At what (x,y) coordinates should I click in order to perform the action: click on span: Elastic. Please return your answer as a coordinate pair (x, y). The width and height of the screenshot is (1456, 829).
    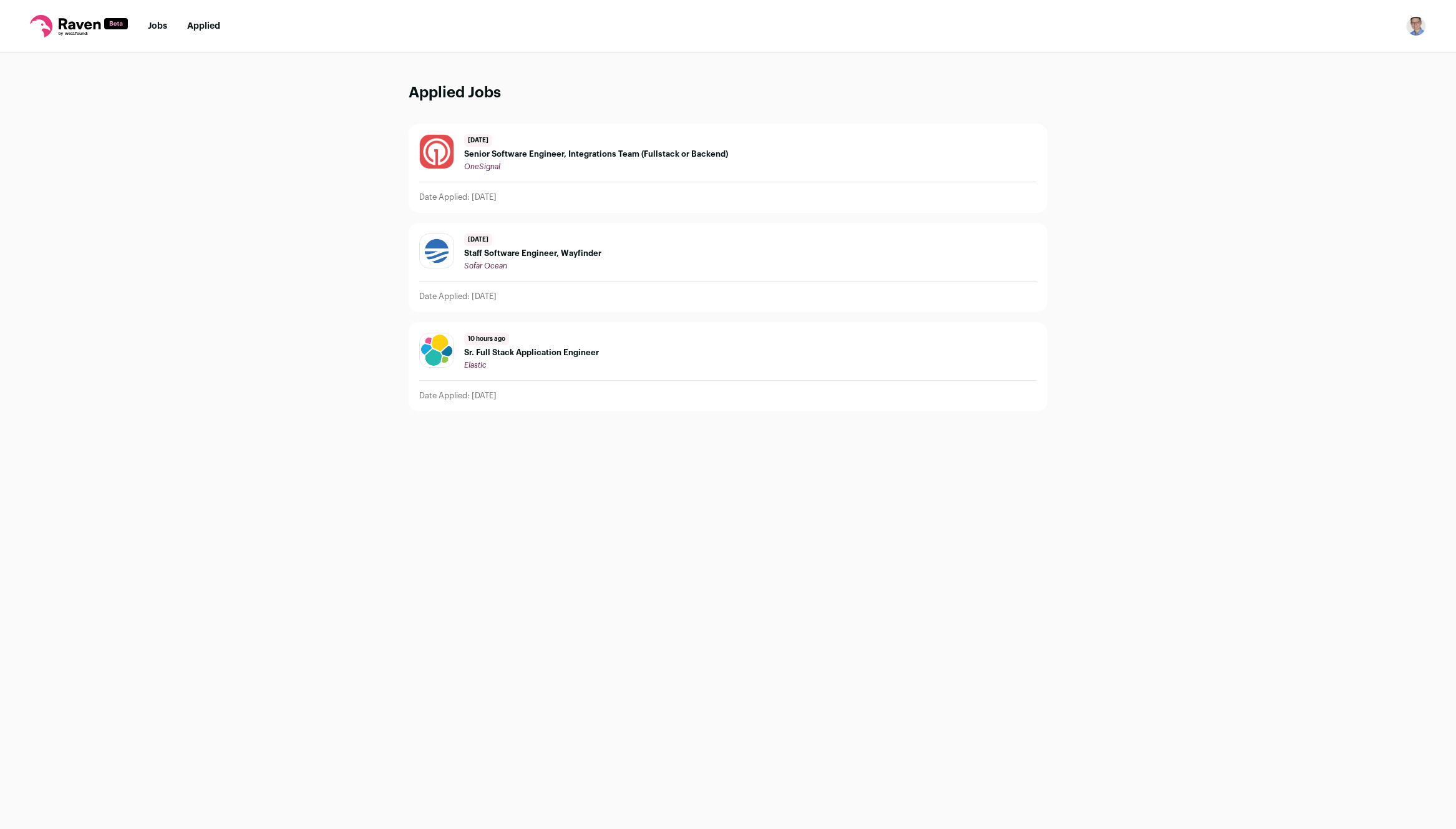
    Looking at the image, I should click on (475, 365).